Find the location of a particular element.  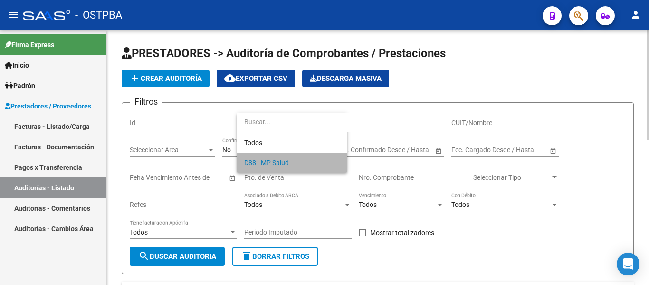

mat-icon: add is located at coordinates (135, 78).